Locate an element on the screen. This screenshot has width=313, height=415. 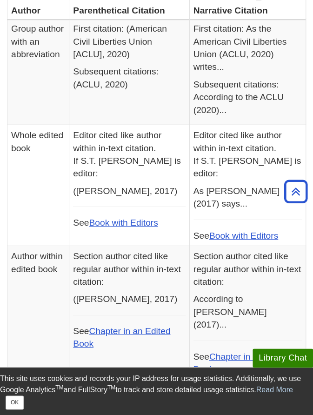
p: Subsequent citations: According to the ACLU (2020)... is located at coordinates (247, 97).